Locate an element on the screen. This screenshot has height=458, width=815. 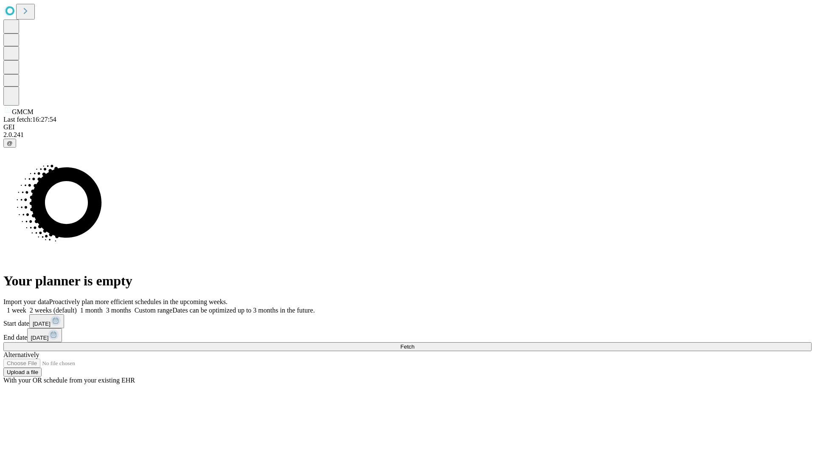
span: Import your data is located at coordinates (26, 302).